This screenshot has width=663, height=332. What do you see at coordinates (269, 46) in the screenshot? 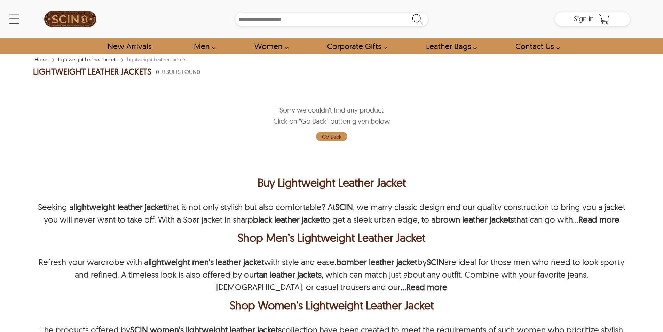
I see `a: Shop Women Leather Jackets` at bounding box center [269, 46].